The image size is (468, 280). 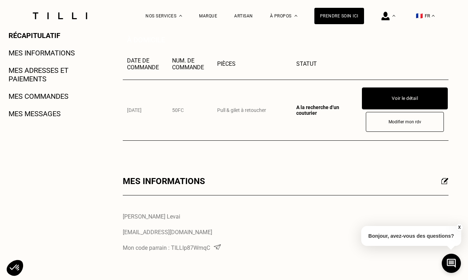 What do you see at coordinates (411, 236) in the screenshot?
I see `p: Bonjour, avez-vous des questions?` at bounding box center [411, 236].